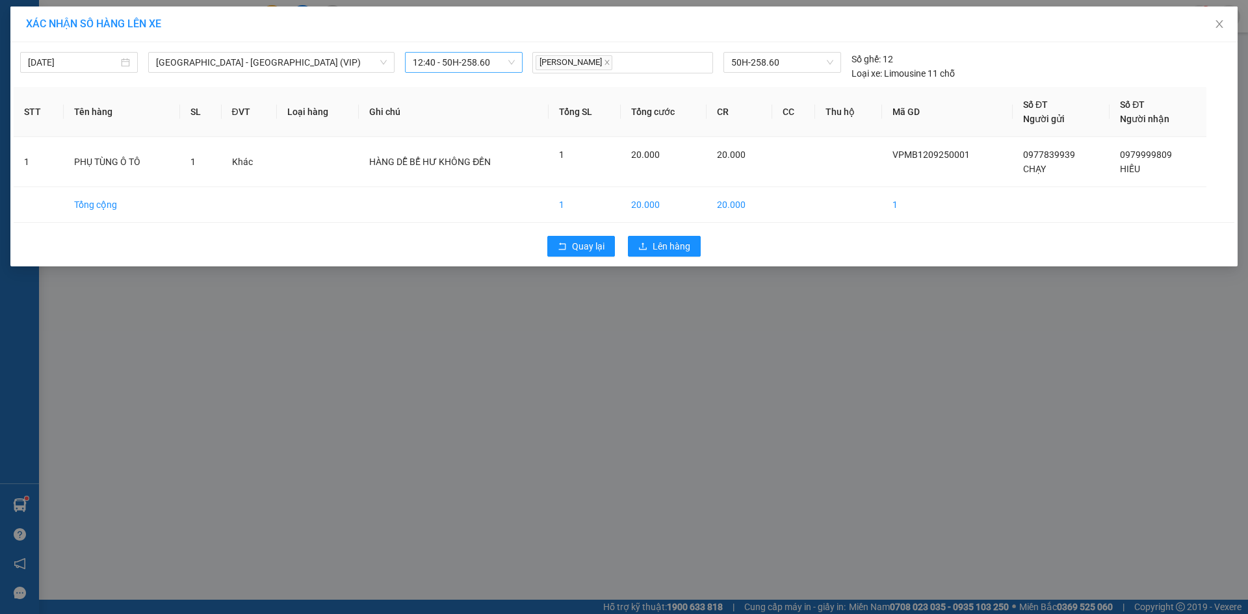  What do you see at coordinates (1219, 25) in the screenshot?
I see `button: Close` at bounding box center [1219, 25].